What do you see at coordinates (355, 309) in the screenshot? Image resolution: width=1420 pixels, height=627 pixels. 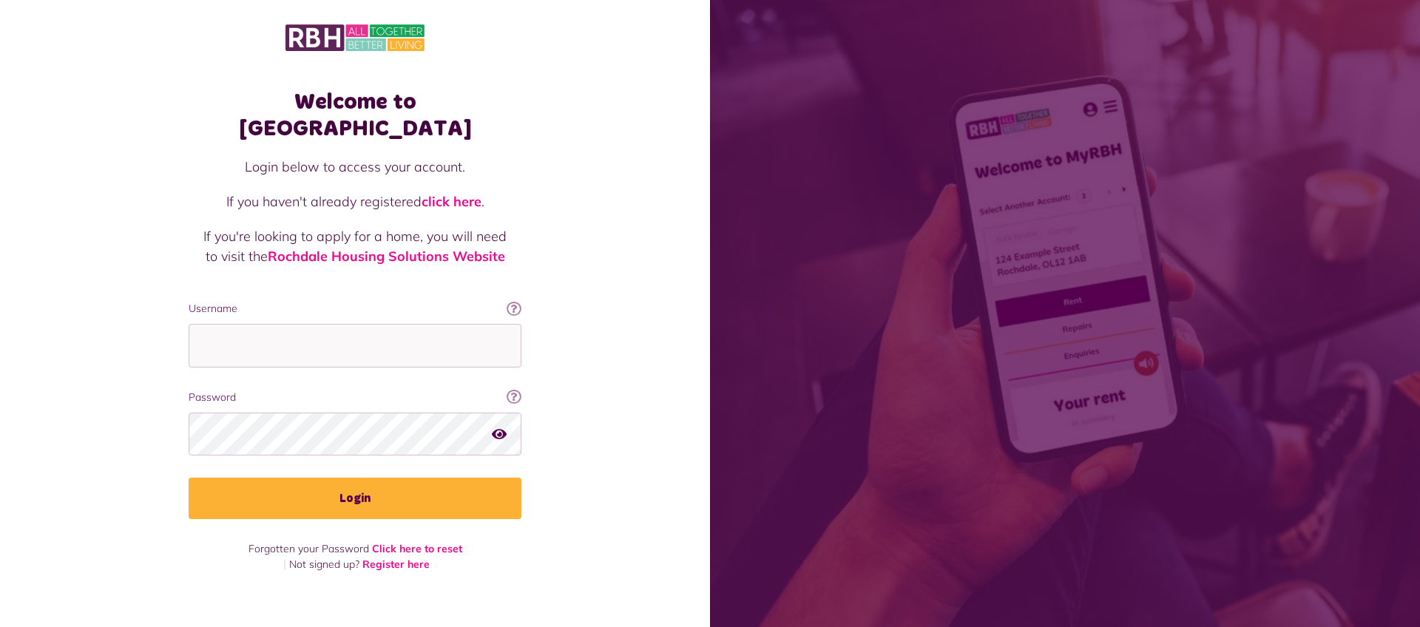 I see `label: Username` at bounding box center [355, 309].